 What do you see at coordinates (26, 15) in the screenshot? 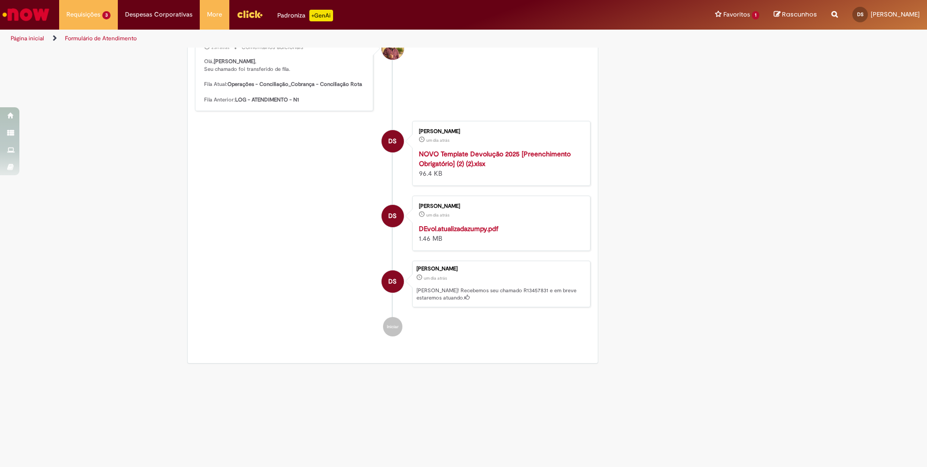
I see `img: ServiceNow` at bounding box center [26, 15].